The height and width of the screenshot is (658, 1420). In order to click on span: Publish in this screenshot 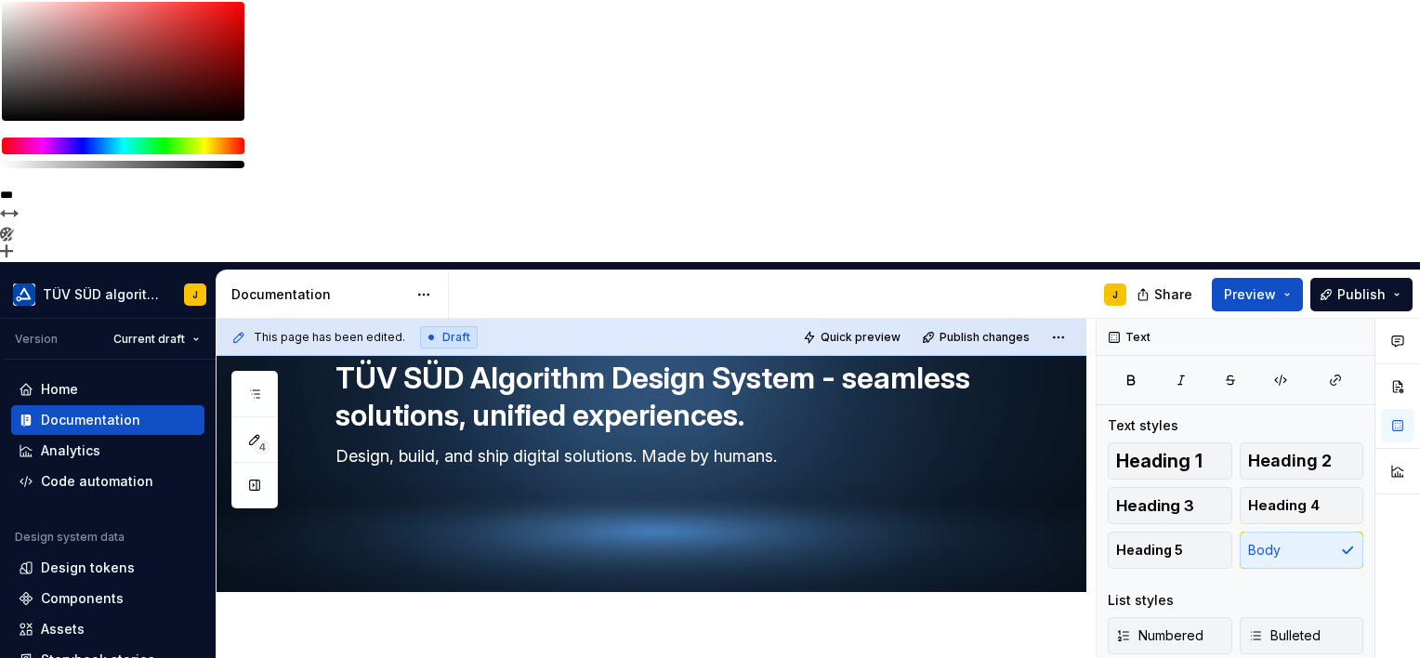, I will do `click(1362, 295)`.